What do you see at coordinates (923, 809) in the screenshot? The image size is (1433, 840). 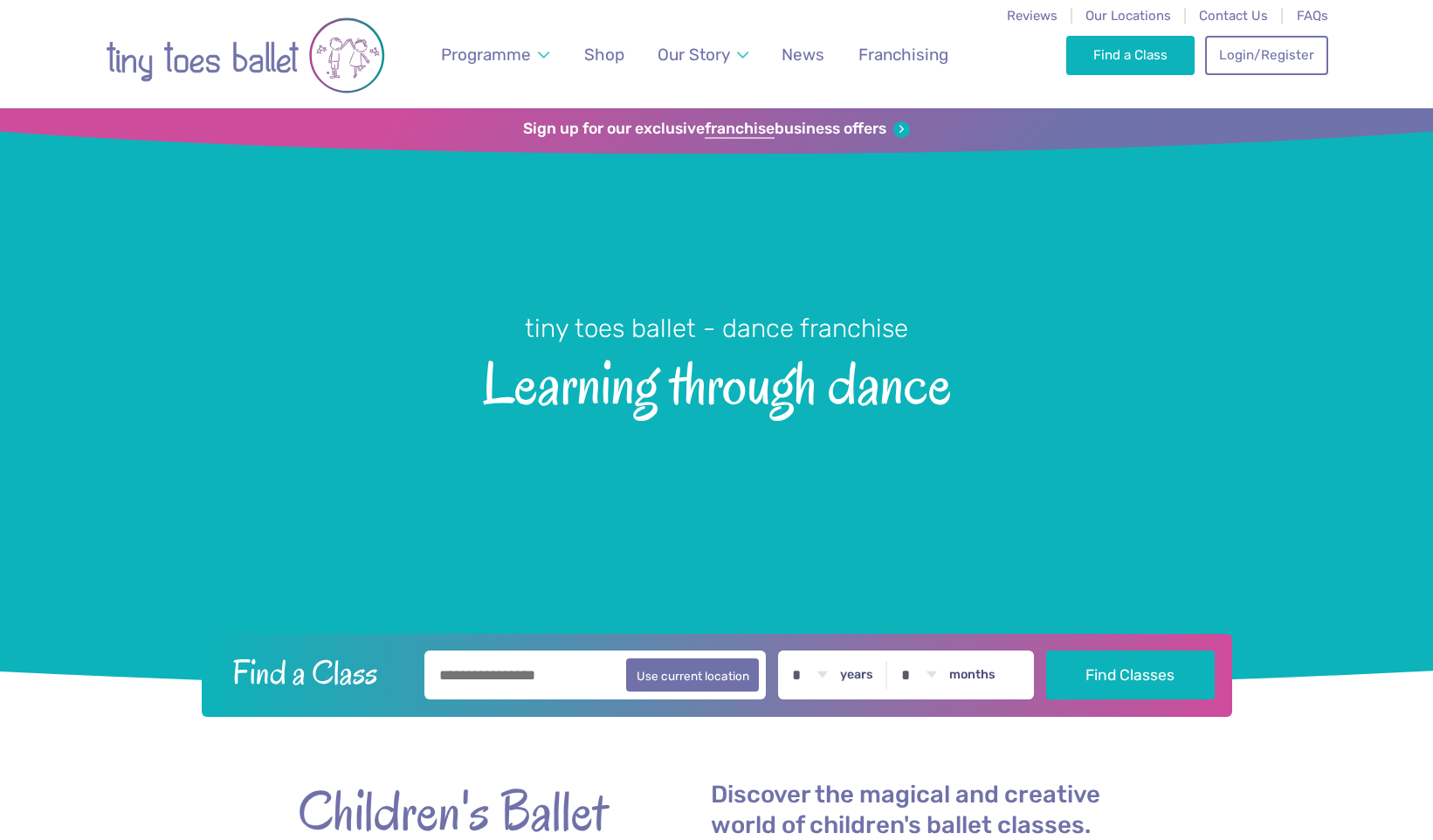 I see `h2: Discover the magical and creative world of children's ballet classes.` at bounding box center [923, 809].